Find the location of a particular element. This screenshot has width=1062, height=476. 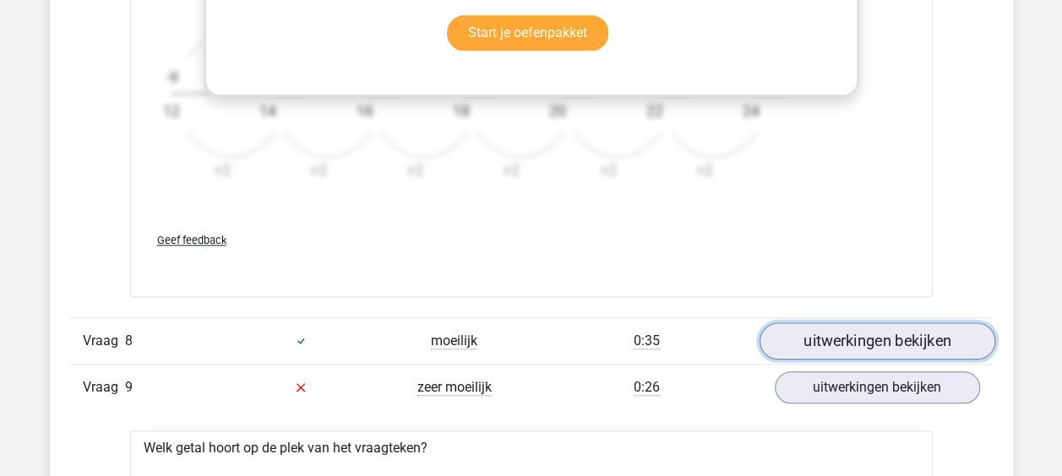

span: 8 is located at coordinates (128, 340).